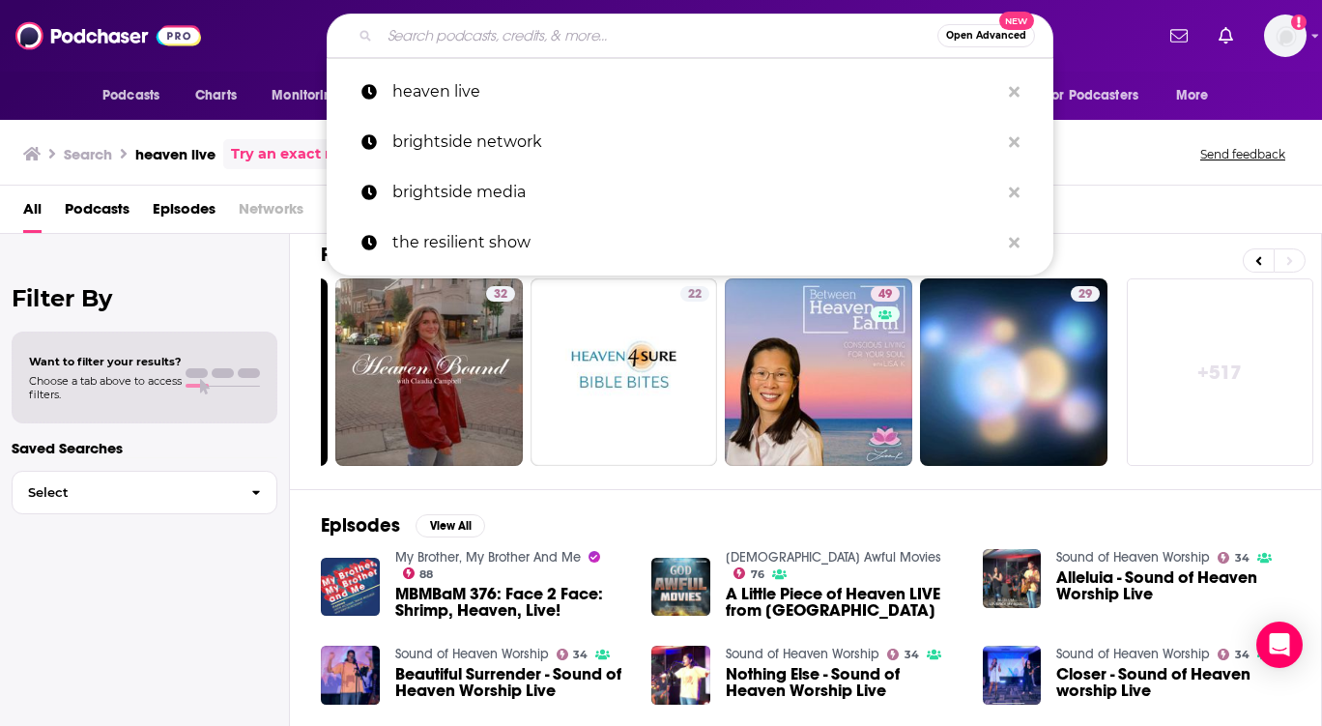 This screenshot has width=1322, height=726. What do you see at coordinates (986, 36) in the screenshot?
I see `button: Open AdvancedNew` at bounding box center [986, 36].